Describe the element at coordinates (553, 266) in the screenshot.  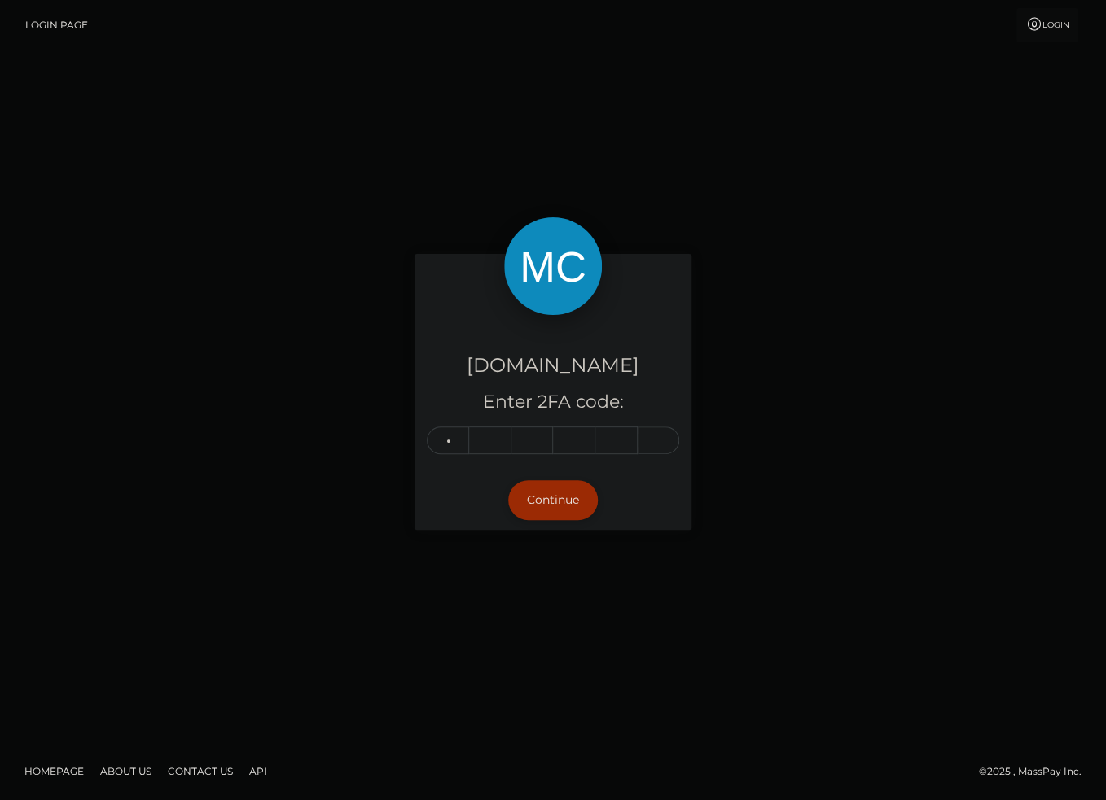
I see `img: McLuck.com` at that location.